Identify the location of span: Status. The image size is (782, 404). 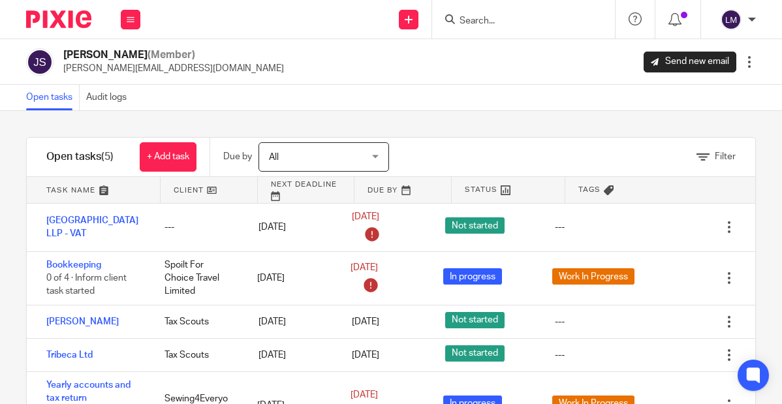
(481, 189).